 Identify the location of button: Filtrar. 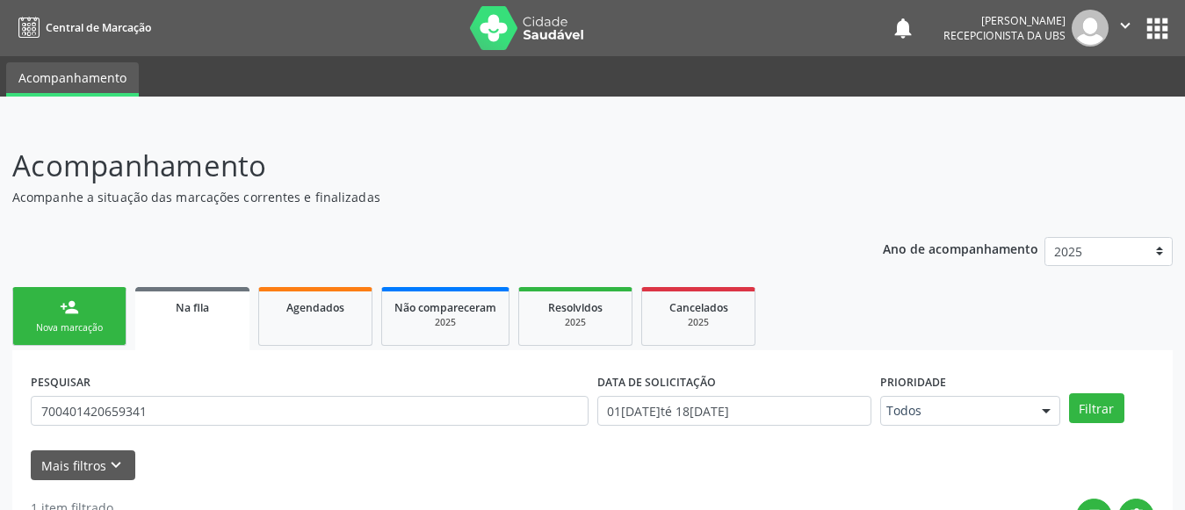
(1096, 408).